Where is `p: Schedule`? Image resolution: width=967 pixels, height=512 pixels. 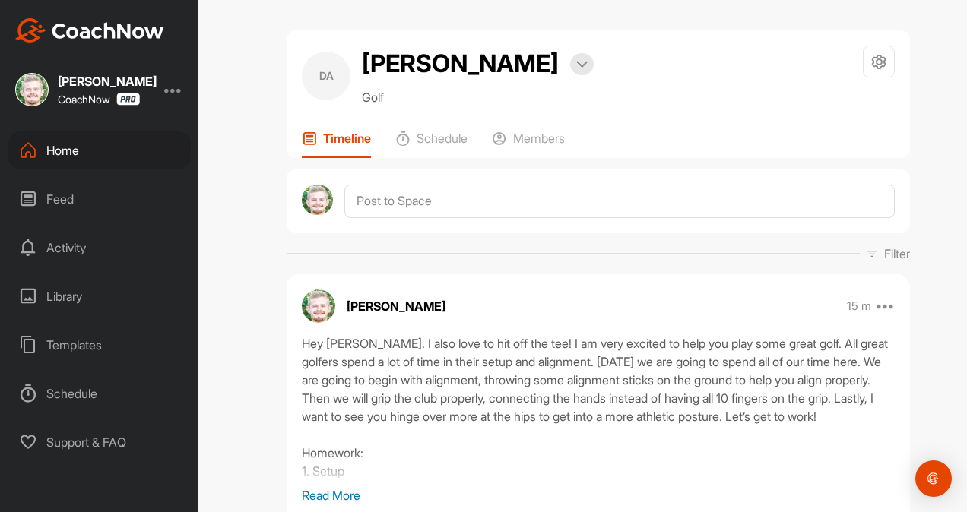
p: Schedule is located at coordinates (442, 138).